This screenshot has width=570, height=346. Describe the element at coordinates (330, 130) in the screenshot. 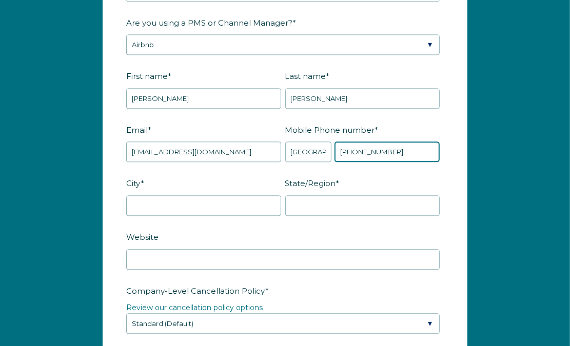

I see `span: Mobile Phone number` at that location.